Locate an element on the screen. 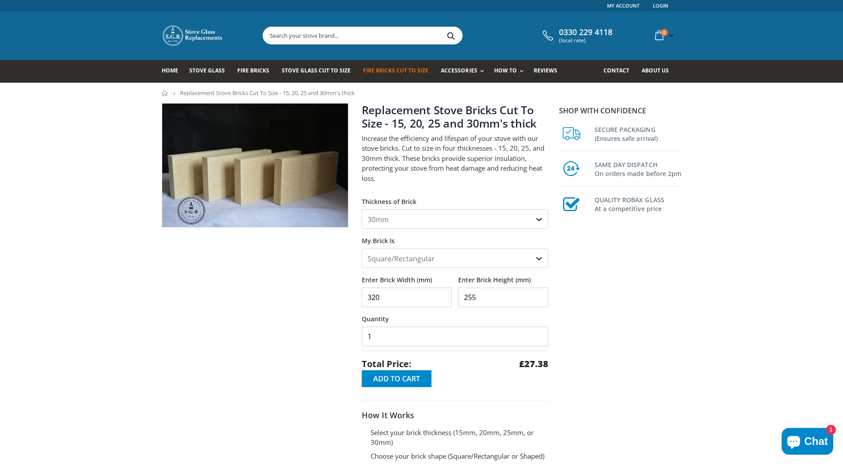 This screenshot has height=464, width=843. p: Increase the efficiency and lifespan of your stove with our stove bricks. Cut to size in four thi... is located at coordinates (455, 158).